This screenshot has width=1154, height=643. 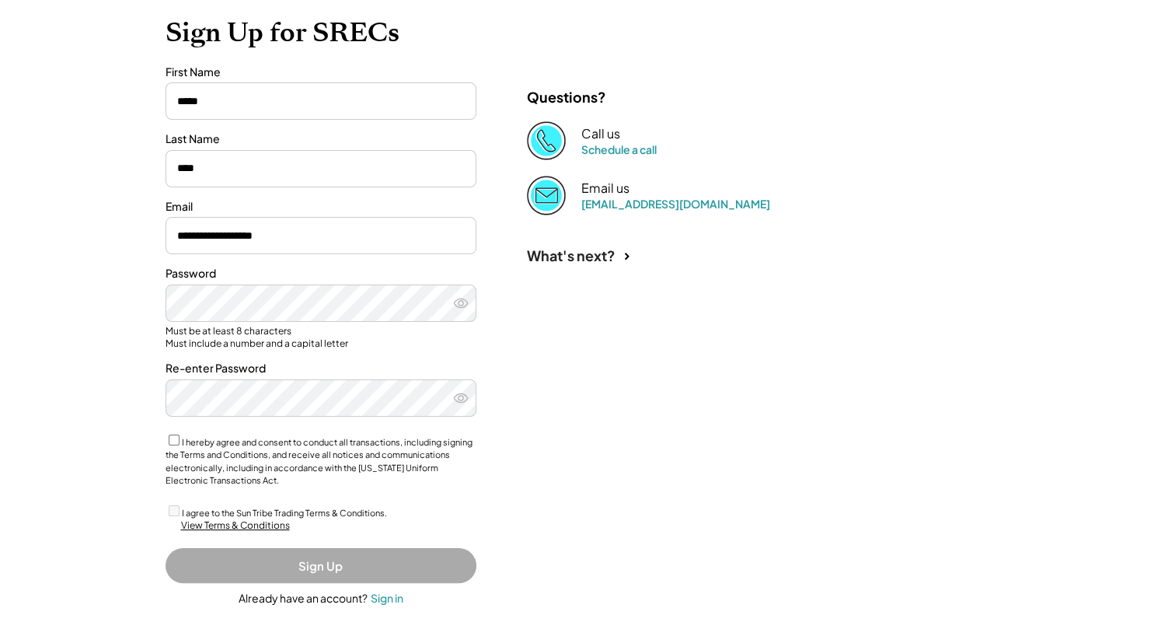 What do you see at coordinates (577, 33) in the screenshot?
I see `h1: Sign Up for SRECs` at bounding box center [577, 33].